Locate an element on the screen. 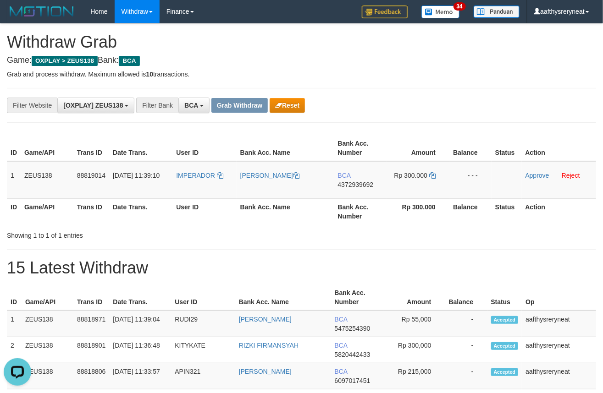 The width and height of the screenshot is (603, 393). span: 88819014 is located at coordinates (91, 176).